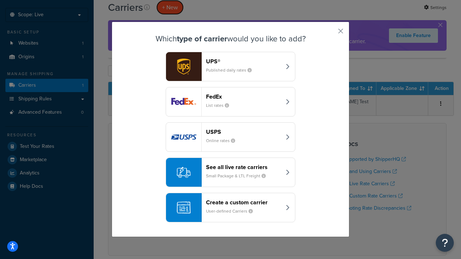  What do you see at coordinates (244, 167) in the screenshot?
I see `header: See all live rate carriers` at bounding box center [244, 167].